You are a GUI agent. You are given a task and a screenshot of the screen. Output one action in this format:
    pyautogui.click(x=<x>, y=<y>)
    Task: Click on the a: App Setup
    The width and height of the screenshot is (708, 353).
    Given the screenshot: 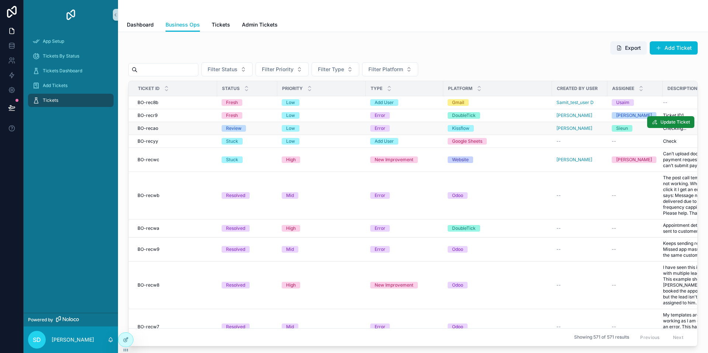 What is the action you would take?
    pyautogui.click(x=71, y=41)
    